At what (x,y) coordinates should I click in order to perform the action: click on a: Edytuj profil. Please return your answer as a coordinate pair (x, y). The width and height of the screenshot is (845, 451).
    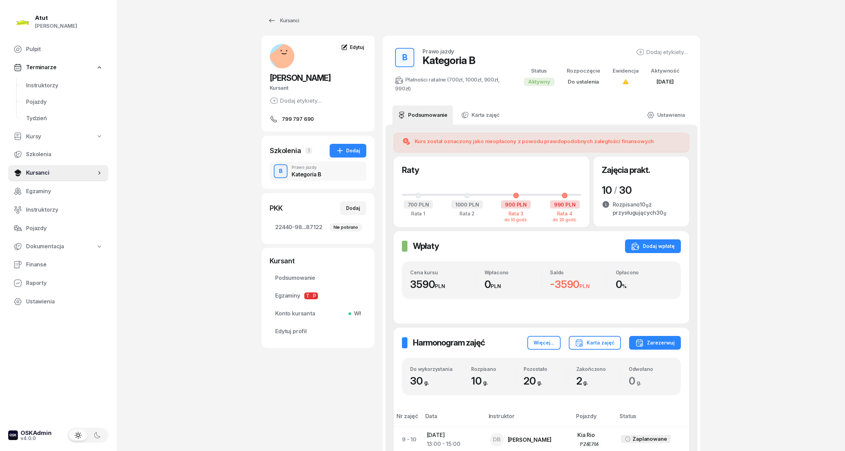
    Looking at the image, I should click on (318, 332).